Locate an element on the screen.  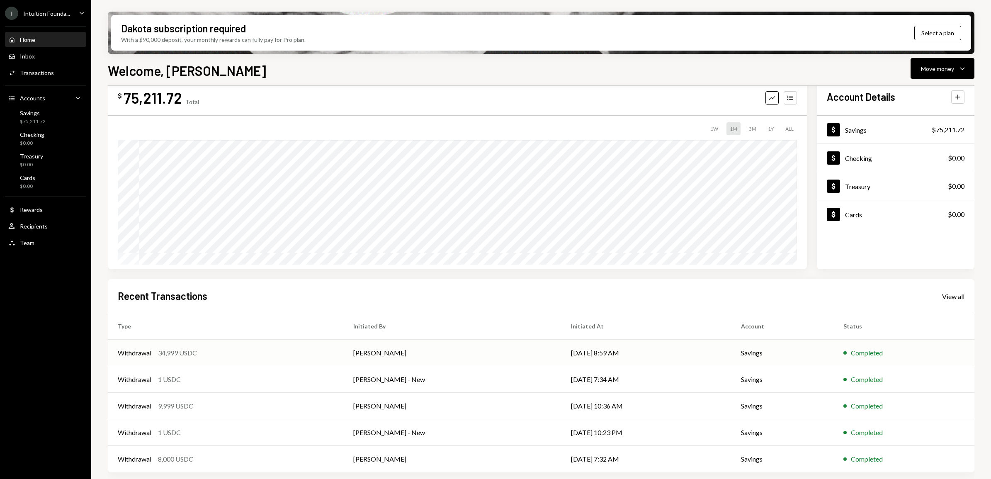
h2: Account Details is located at coordinates (861, 97).